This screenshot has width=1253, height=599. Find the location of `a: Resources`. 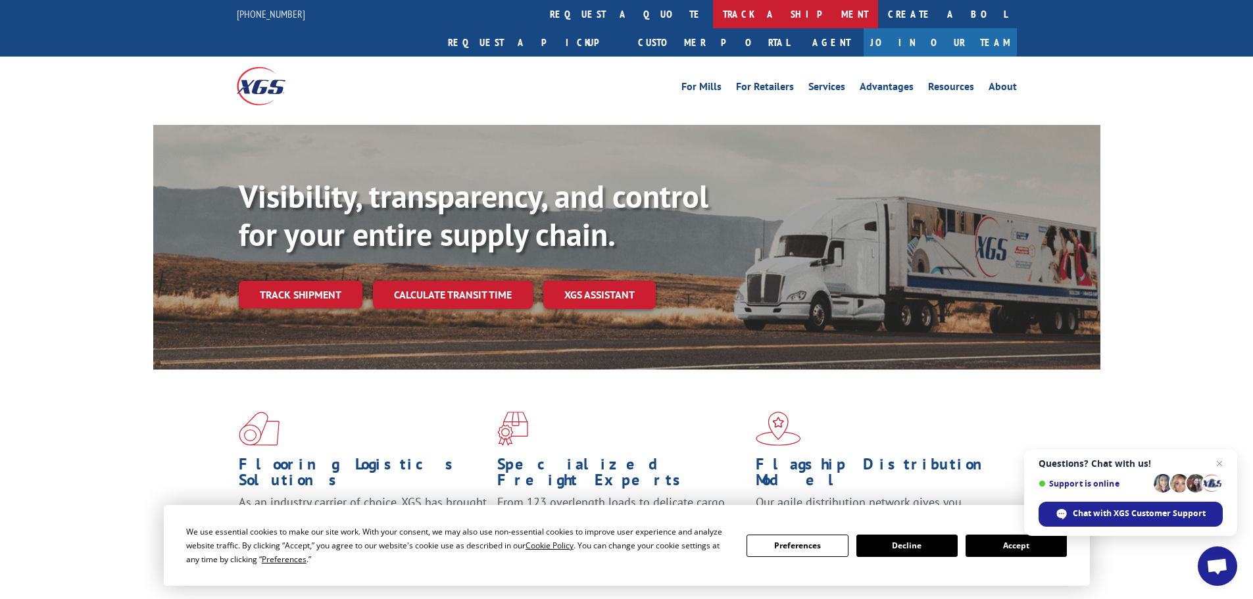

a: Resources is located at coordinates (951, 89).